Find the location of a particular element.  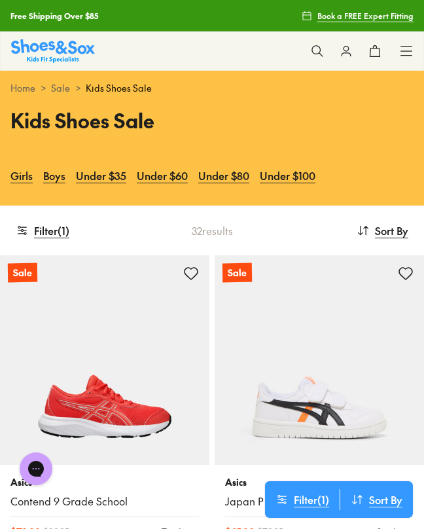

a: Under $60 is located at coordinates (162, 175).